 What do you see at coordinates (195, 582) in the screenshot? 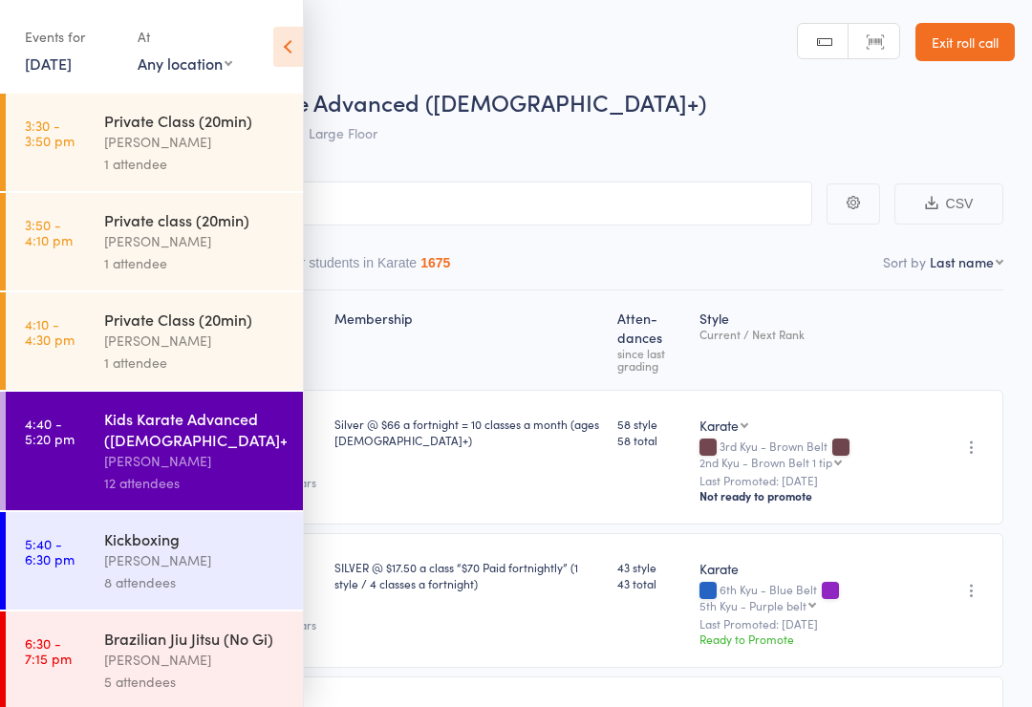
I see `div: 8 attendees` at bounding box center [195, 582].